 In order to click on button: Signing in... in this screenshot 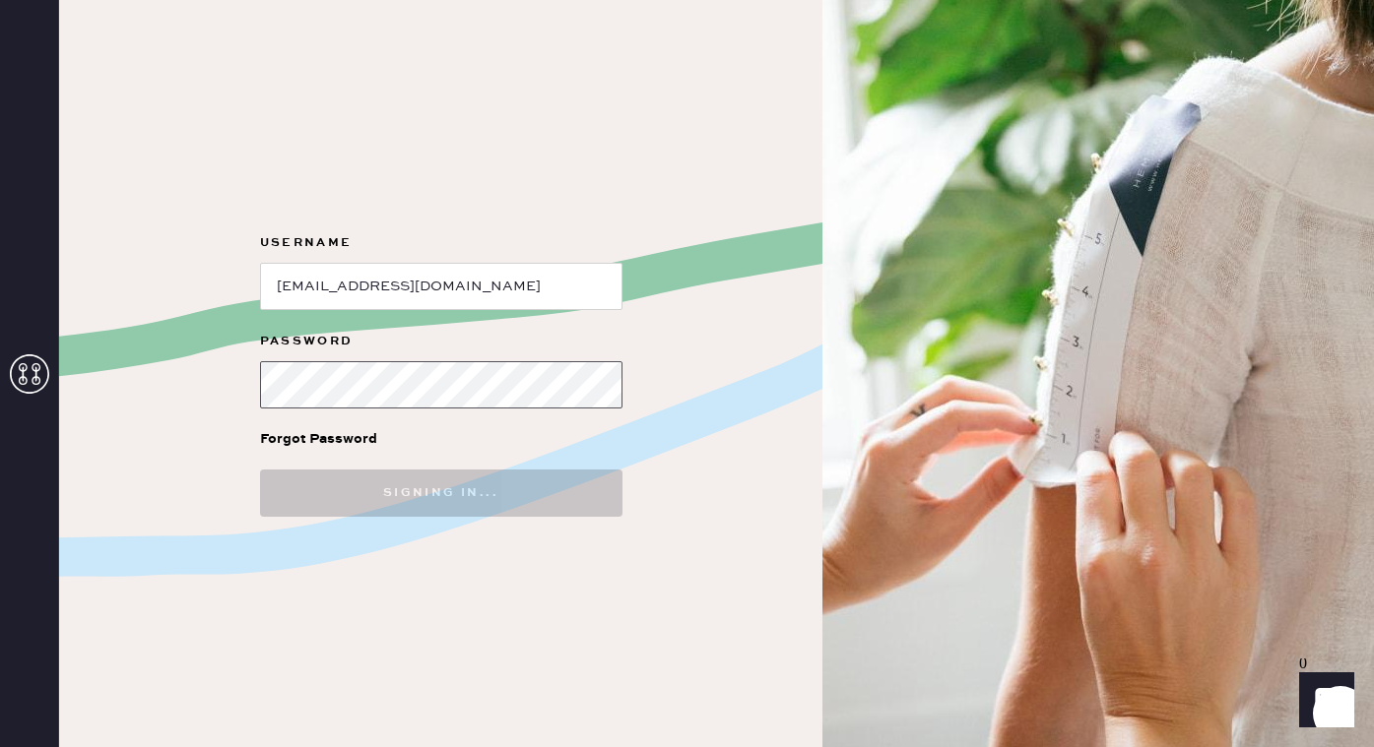, I will do `click(441, 493)`.